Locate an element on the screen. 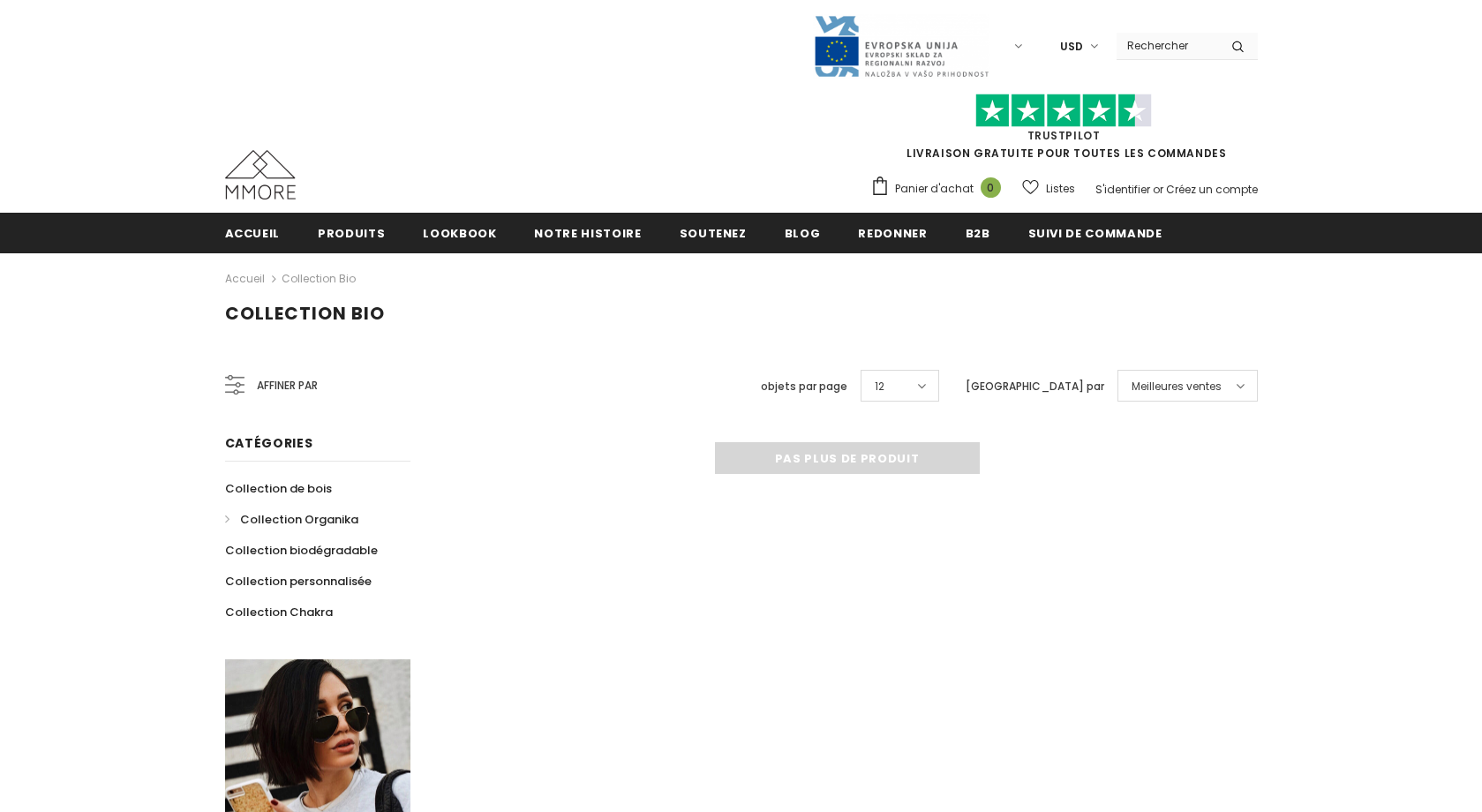 Image resolution: width=1482 pixels, height=812 pixels. a: Collection Bio is located at coordinates (319, 278).